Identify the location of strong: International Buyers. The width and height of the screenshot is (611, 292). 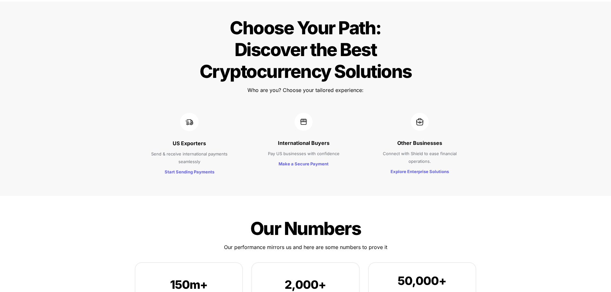
(303, 143).